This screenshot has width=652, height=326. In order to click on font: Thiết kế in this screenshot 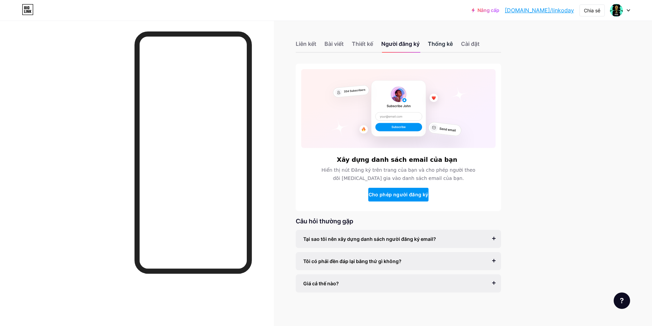, I will do `click(362, 44)`.